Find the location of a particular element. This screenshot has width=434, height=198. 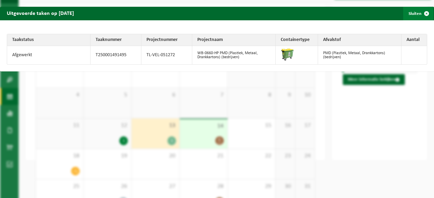

th: Projectnummer is located at coordinates (167, 40).